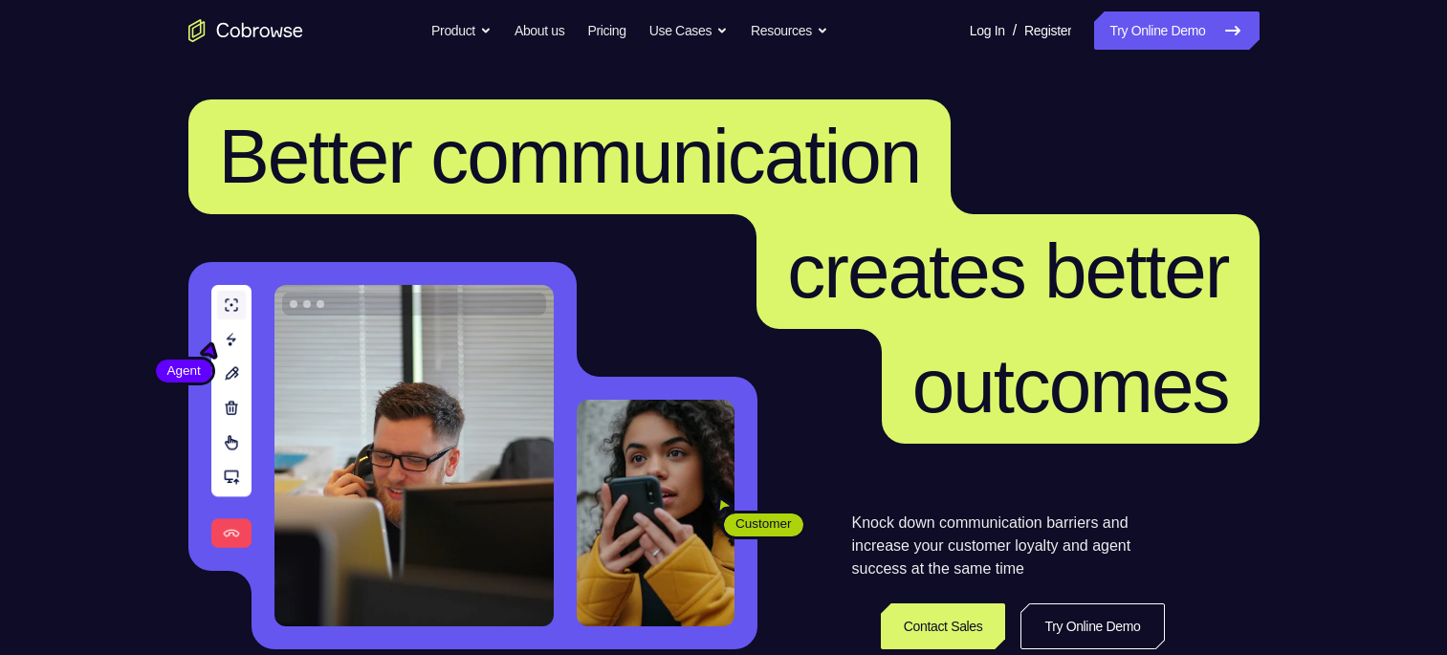 The width and height of the screenshot is (1447, 655). What do you see at coordinates (1047, 31) in the screenshot?
I see `a: Register` at bounding box center [1047, 31].